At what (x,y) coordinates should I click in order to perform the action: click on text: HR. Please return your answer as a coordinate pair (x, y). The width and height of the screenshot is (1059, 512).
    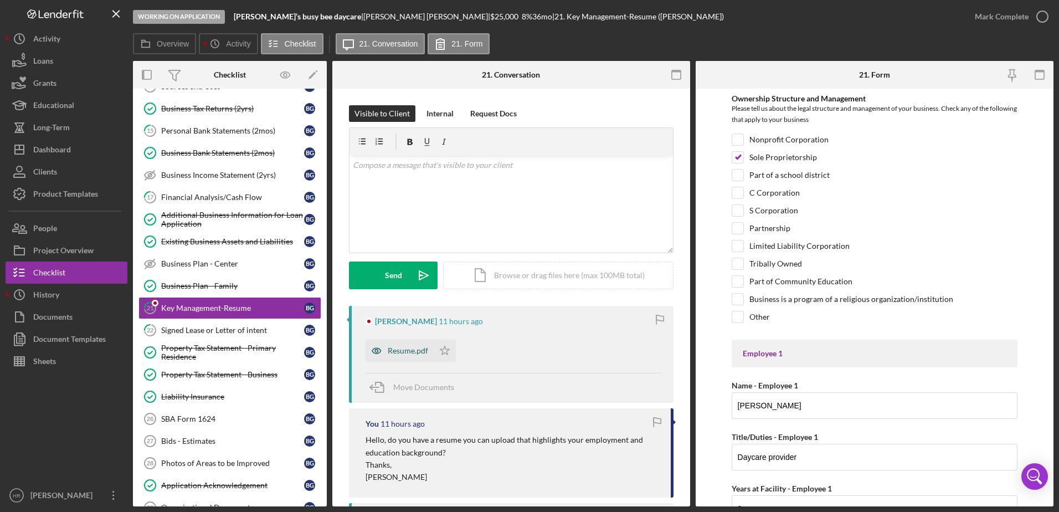
    Looking at the image, I should click on (17, 495).